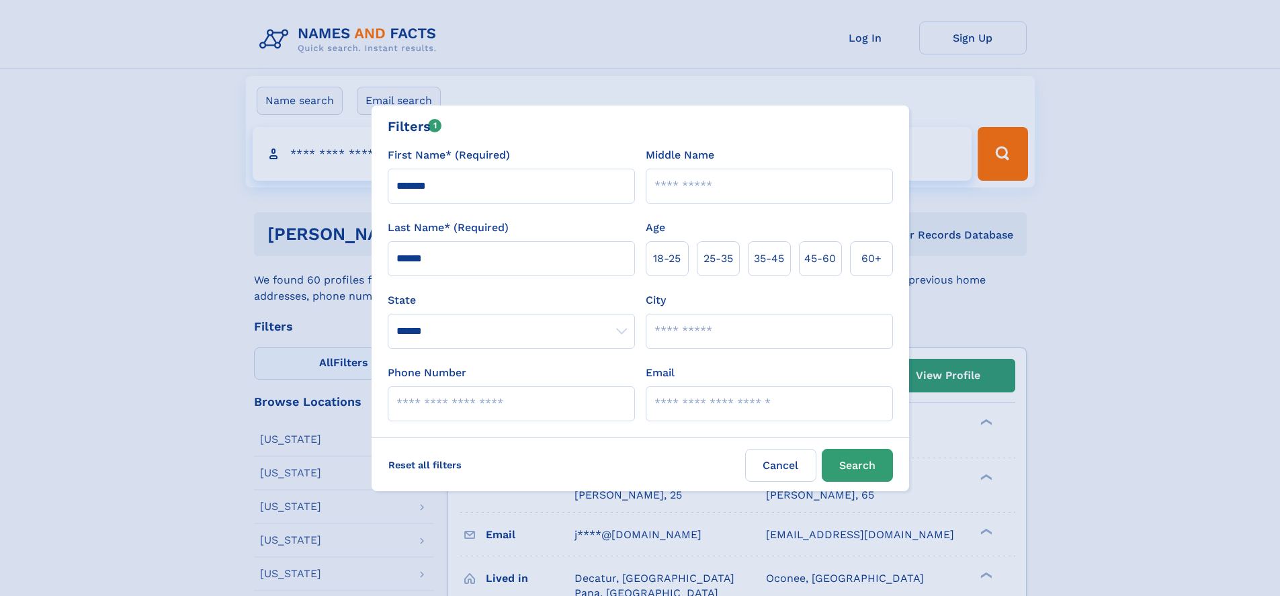 The width and height of the screenshot is (1280, 596). I want to click on label: Phone Number, so click(427, 373).